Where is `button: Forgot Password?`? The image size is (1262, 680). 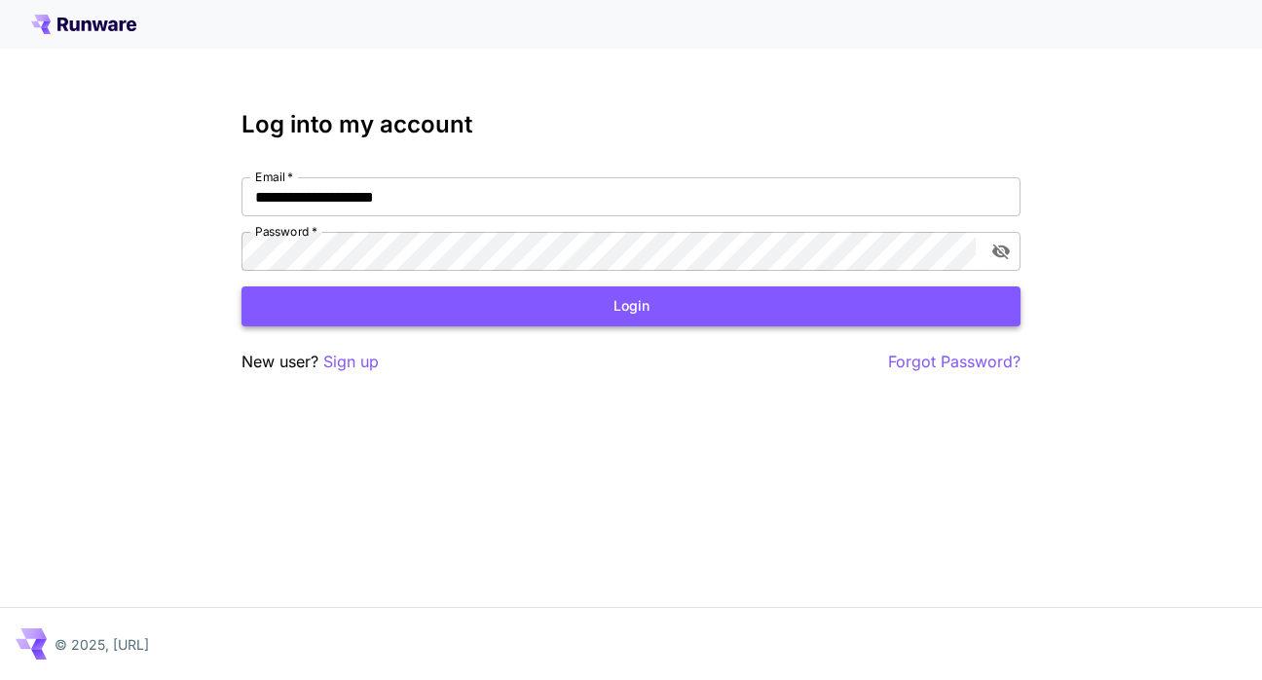
button: Forgot Password? is located at coordinates (954, 361).